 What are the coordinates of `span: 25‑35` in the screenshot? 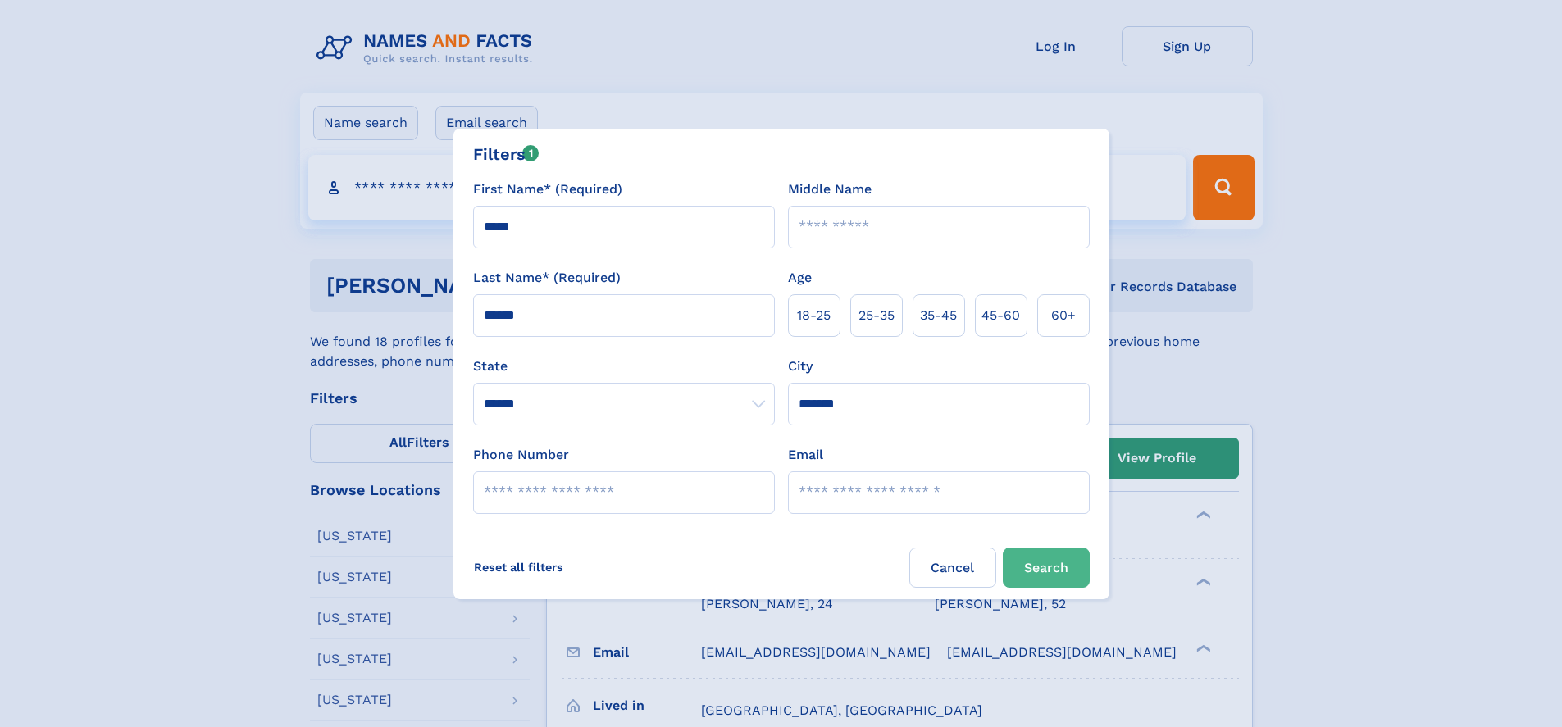 It's located at (877, 316).